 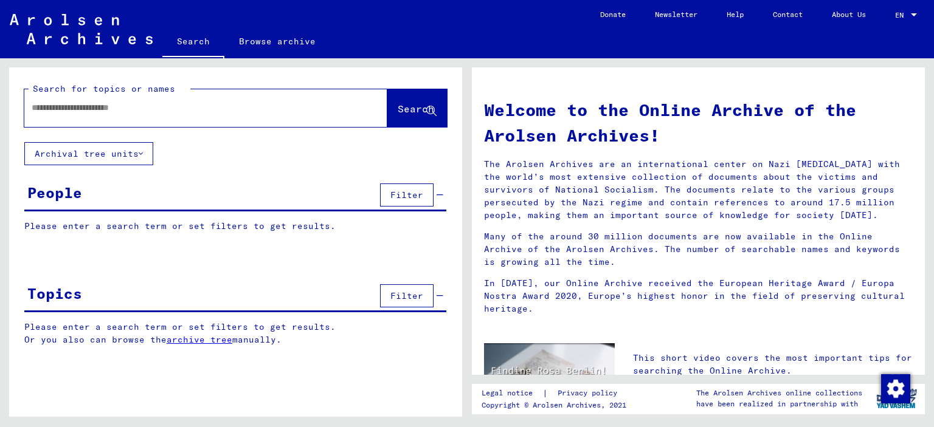 What do you see at coordinates (199, 340) in the screenshot?
I see `a: archive tree` at bounding box center [199, 340].